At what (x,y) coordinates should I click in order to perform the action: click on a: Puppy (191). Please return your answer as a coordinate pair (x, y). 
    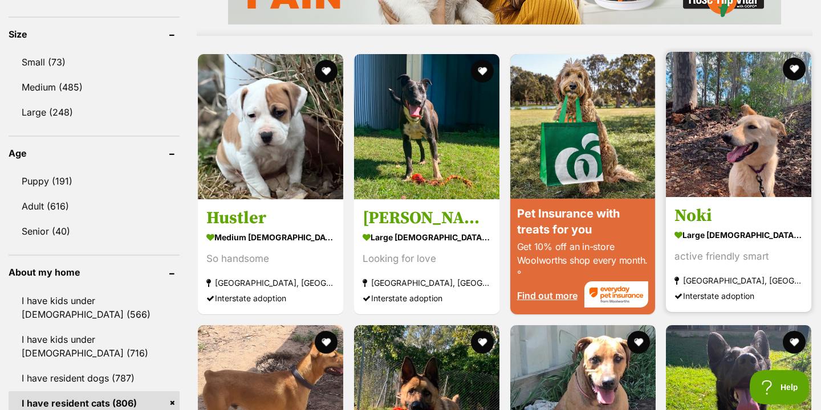
    Looking at the image, I should click on (94, 181).